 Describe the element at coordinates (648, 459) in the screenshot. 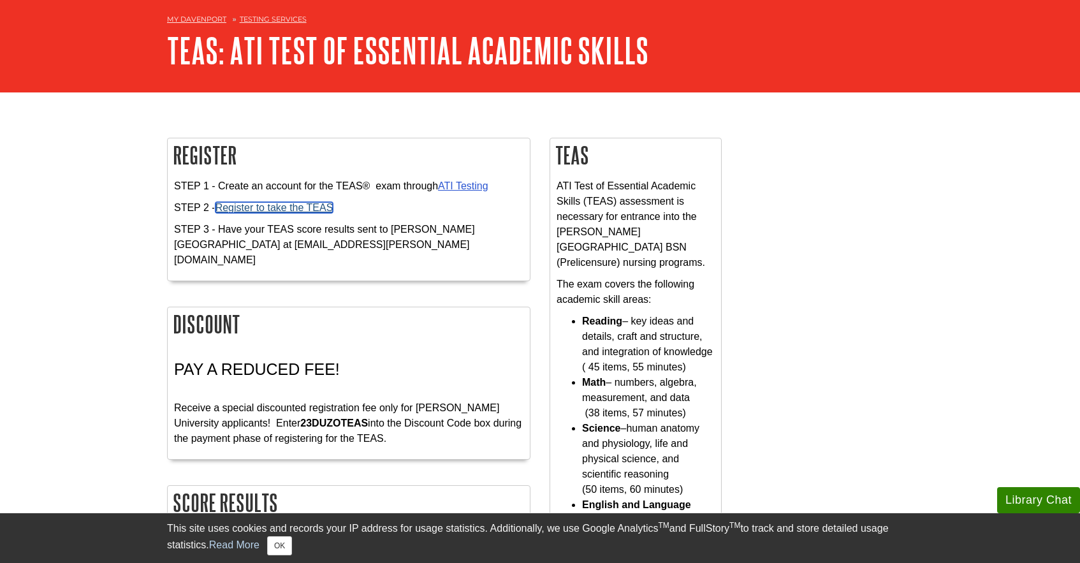

I see `li: –human anatomy and physiology, life and physical science, and scientific reasoning (50 items, 60 ...` at that location.